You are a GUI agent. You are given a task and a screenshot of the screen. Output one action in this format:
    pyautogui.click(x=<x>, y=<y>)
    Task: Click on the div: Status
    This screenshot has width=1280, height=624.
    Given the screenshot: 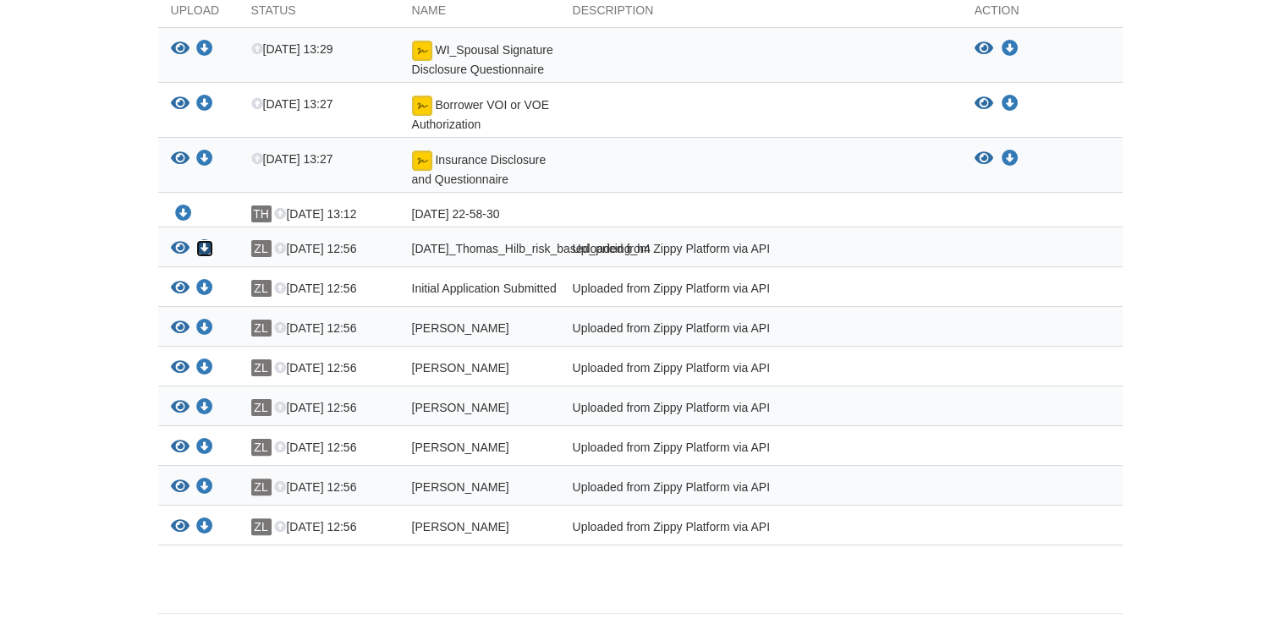 What is the action you would take?
    pyautogui.click(x=319, y=14)
    